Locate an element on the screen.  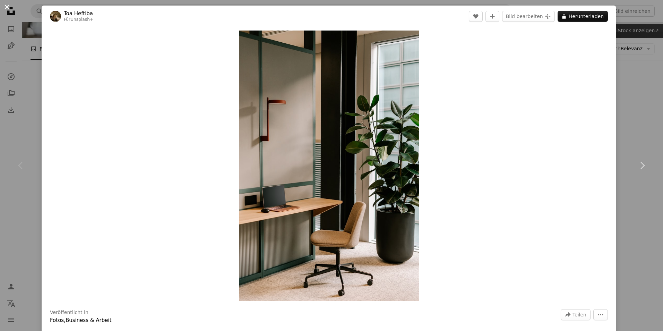
button: Gefällt mir is located at coordinates (476, 16).